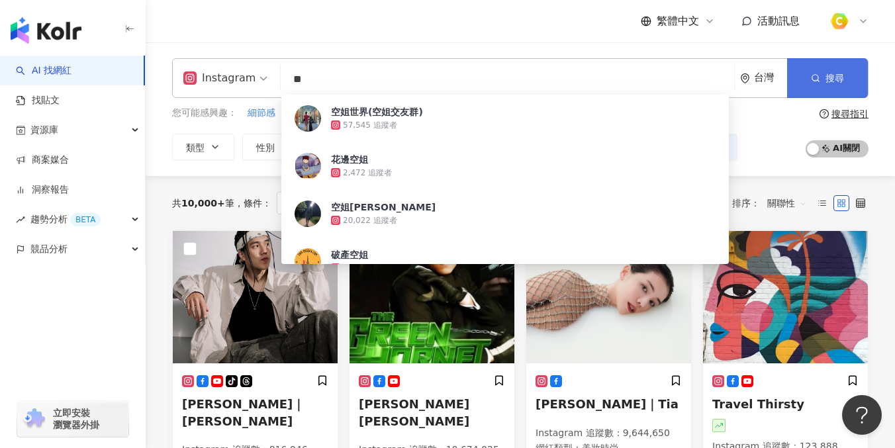  Describe the element at coordinates (195, 148) in the screenshot. I see `span: 類型` at that location.